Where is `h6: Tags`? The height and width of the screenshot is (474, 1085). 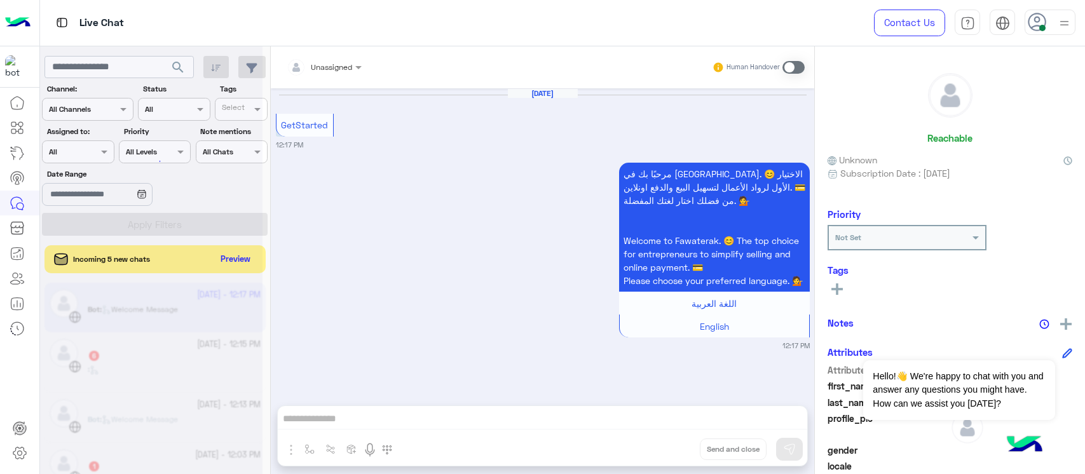 h6: Tags is located at coordinates (950, 270).